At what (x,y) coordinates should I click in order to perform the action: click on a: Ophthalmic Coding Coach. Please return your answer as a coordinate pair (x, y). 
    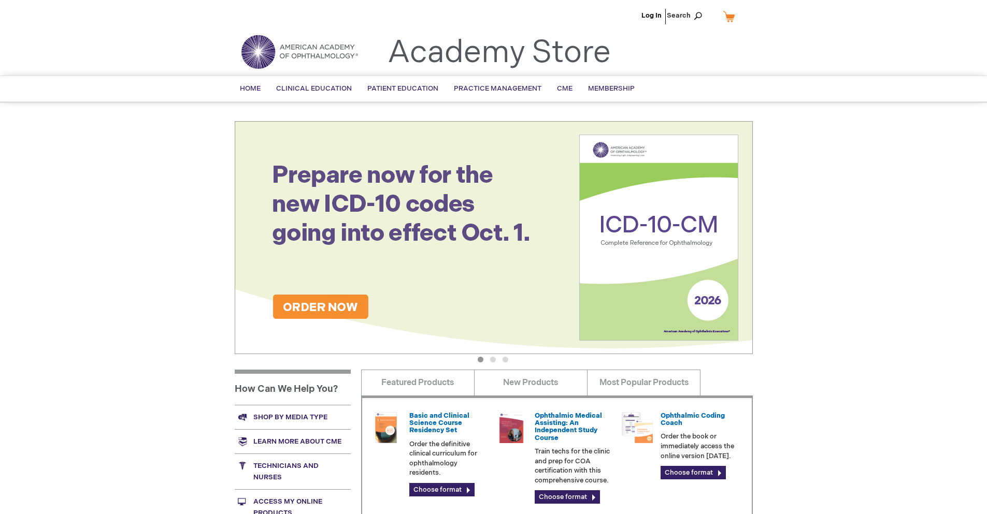
    Looking at the image, I should click on (692, 420).